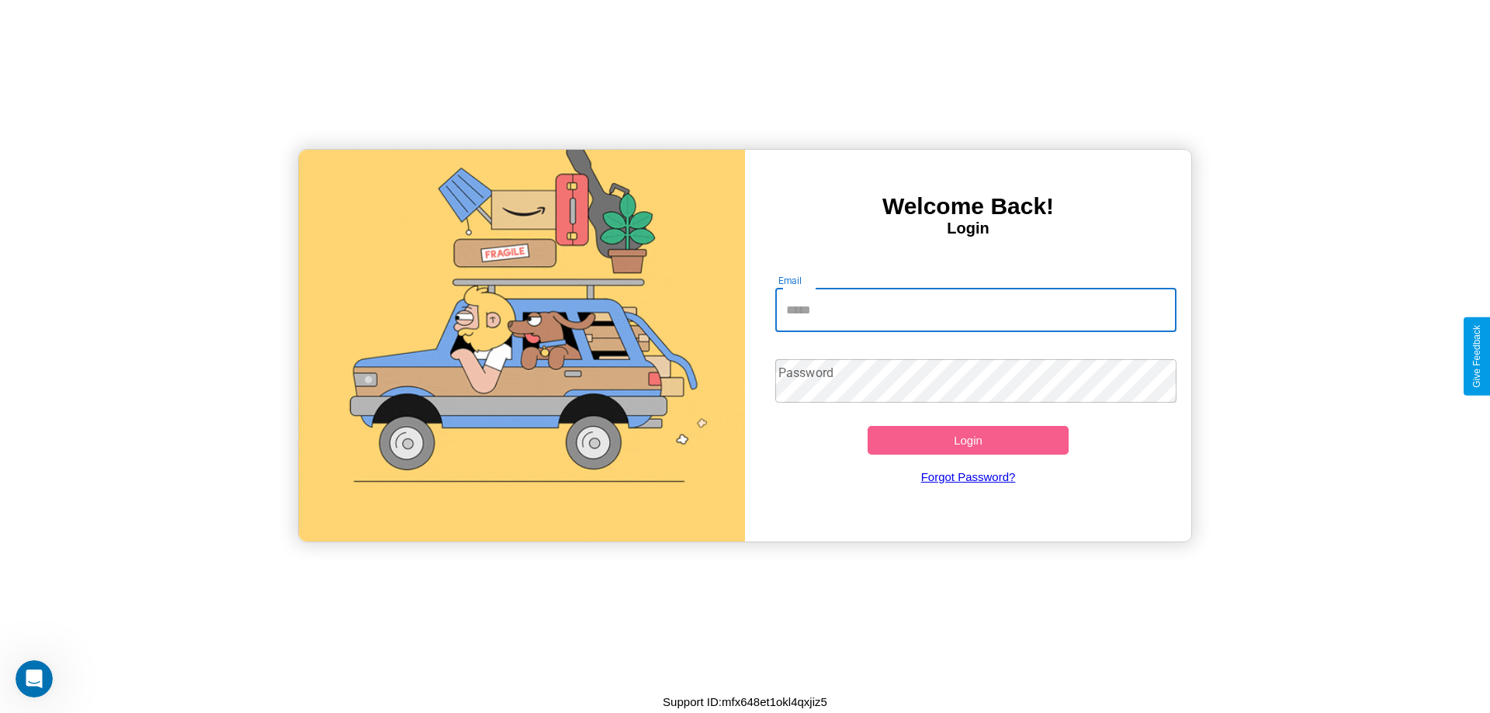  I want to click on h3: Welcome Back!, so click(968, 206).